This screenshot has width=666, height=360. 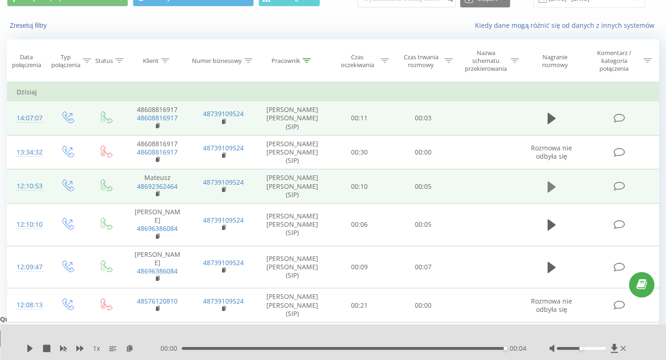 I want to click on a: 48692362464, so click(x=157, y=186).